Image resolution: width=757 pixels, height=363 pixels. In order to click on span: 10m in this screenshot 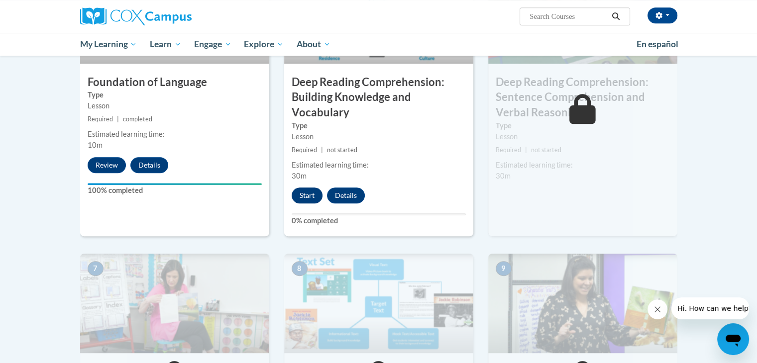, I will do `click(95, 145)`.